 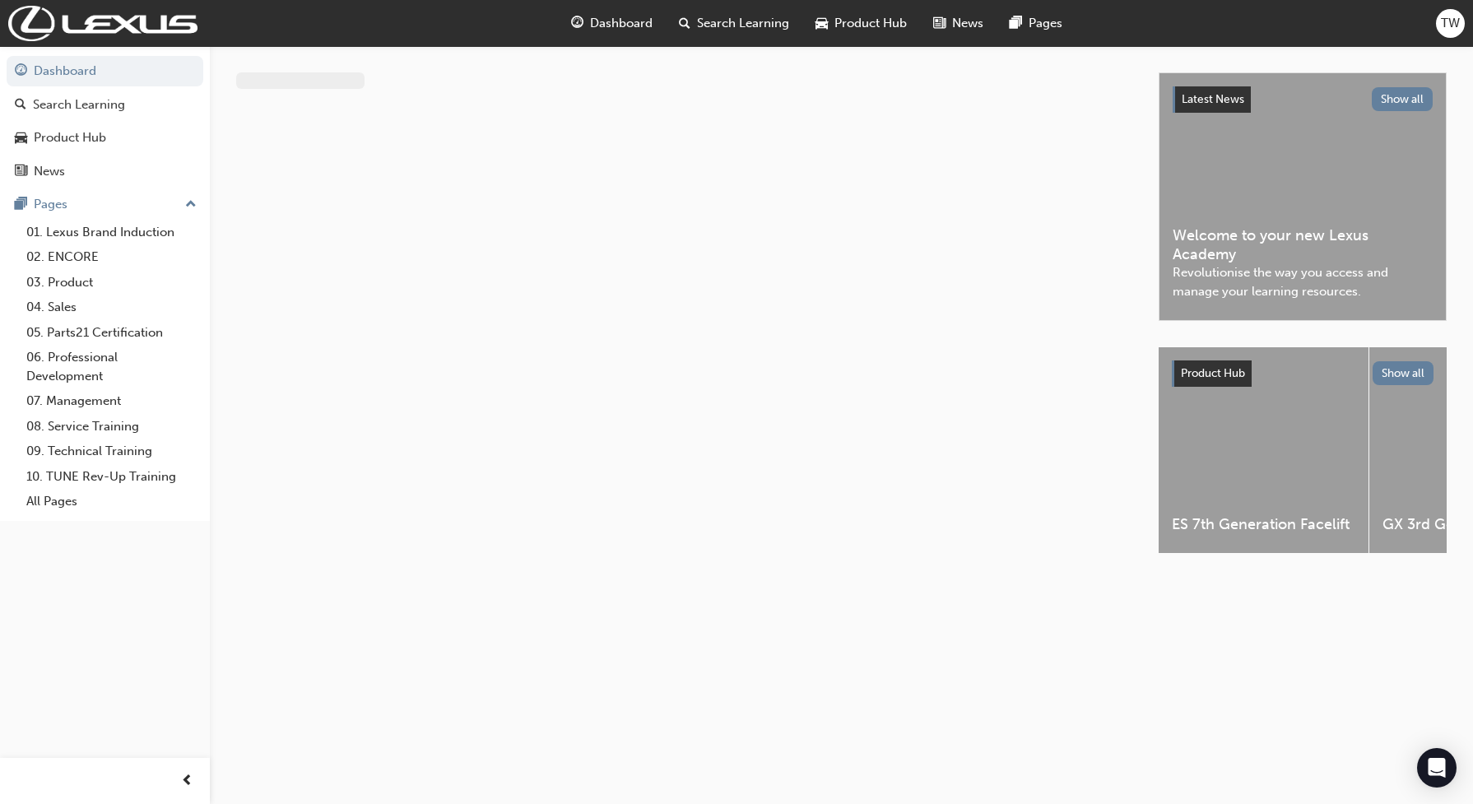 What do you see at coordinates (861, 23) in the screenshot?
I see `a: car-iconProduct Hub` at bounding box center [861, 23].